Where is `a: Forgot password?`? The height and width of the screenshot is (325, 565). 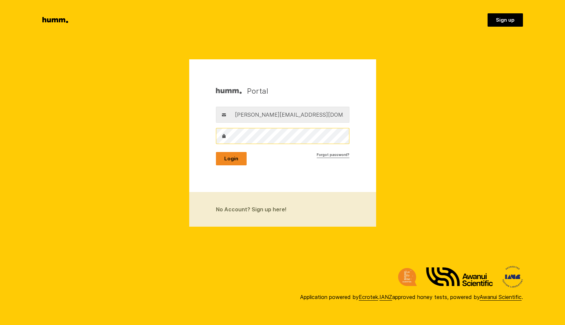 a: Forgot password? is located at coordinates (333, 155).